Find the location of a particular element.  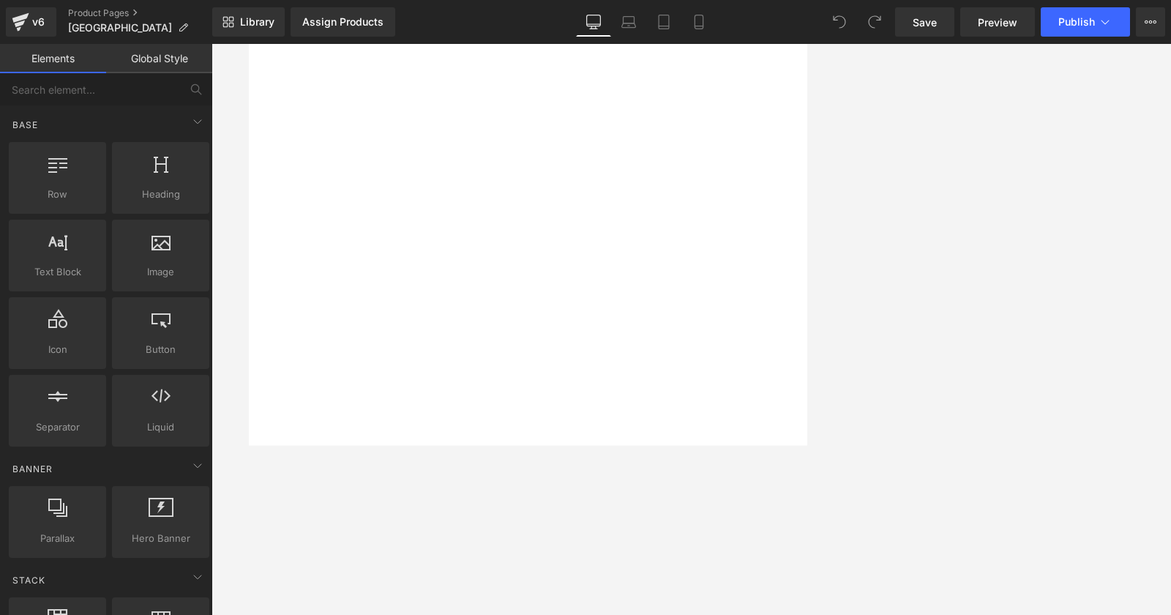

button: More is located at coordinates (1151, 22).